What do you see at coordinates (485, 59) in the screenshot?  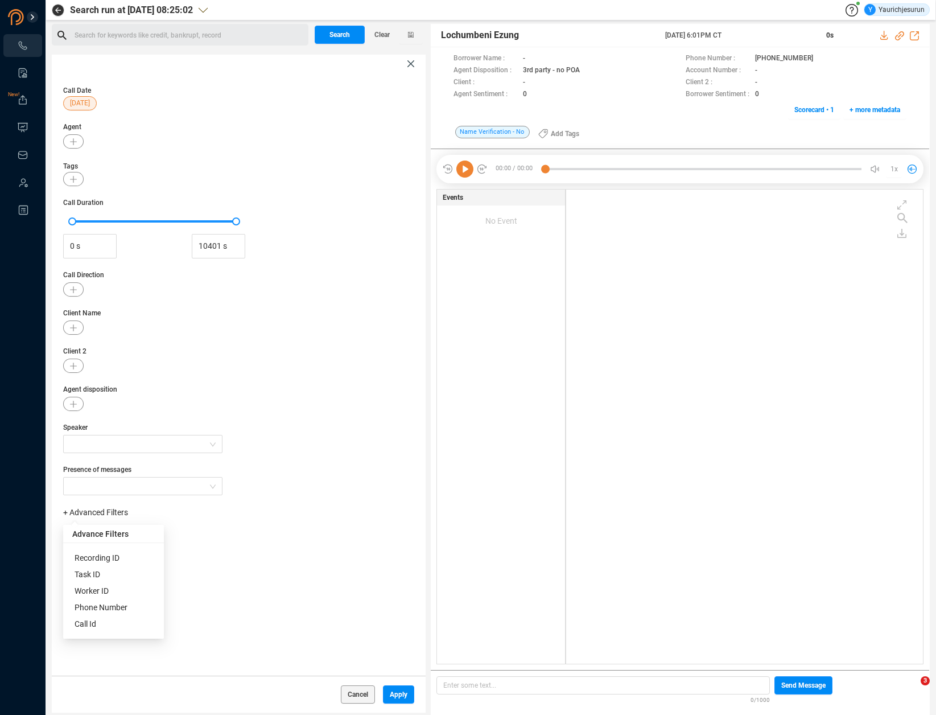 I see `span: Borrower Name :` at bounding box center [485, 59].